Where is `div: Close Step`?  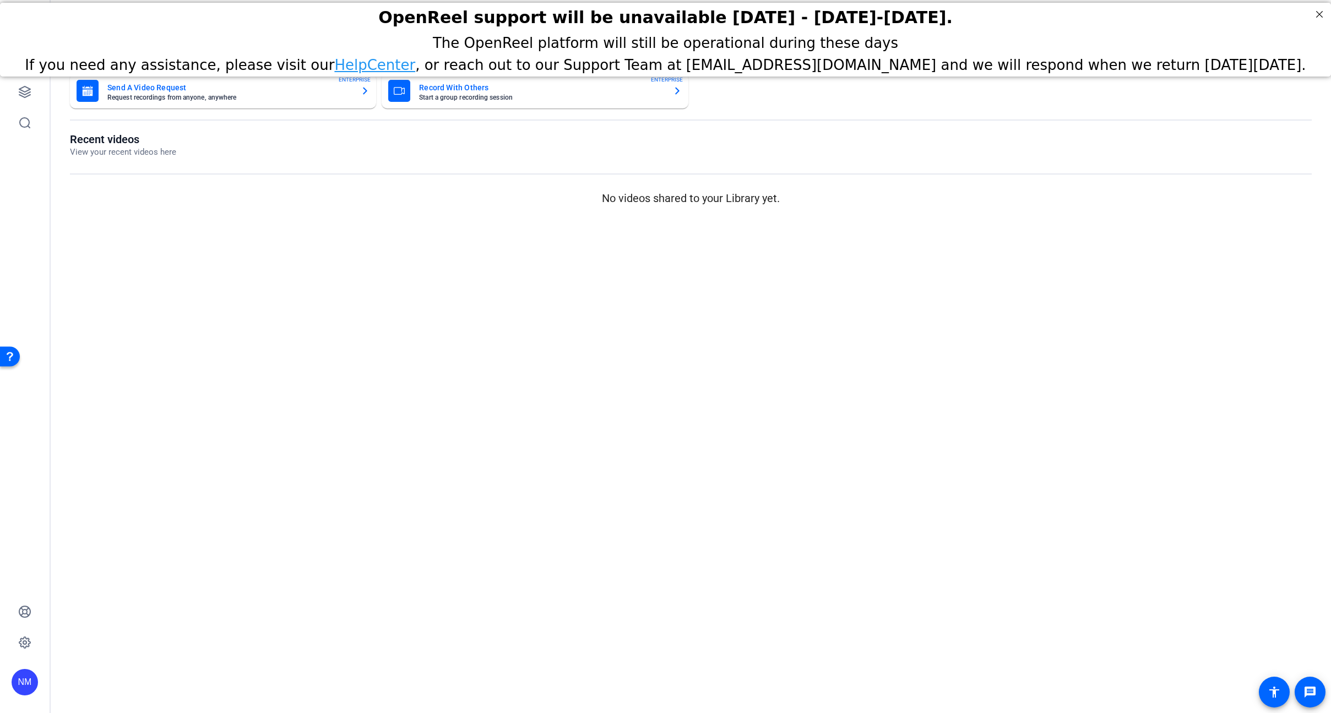 div: Close Step is located at coordinates (1320, 12).